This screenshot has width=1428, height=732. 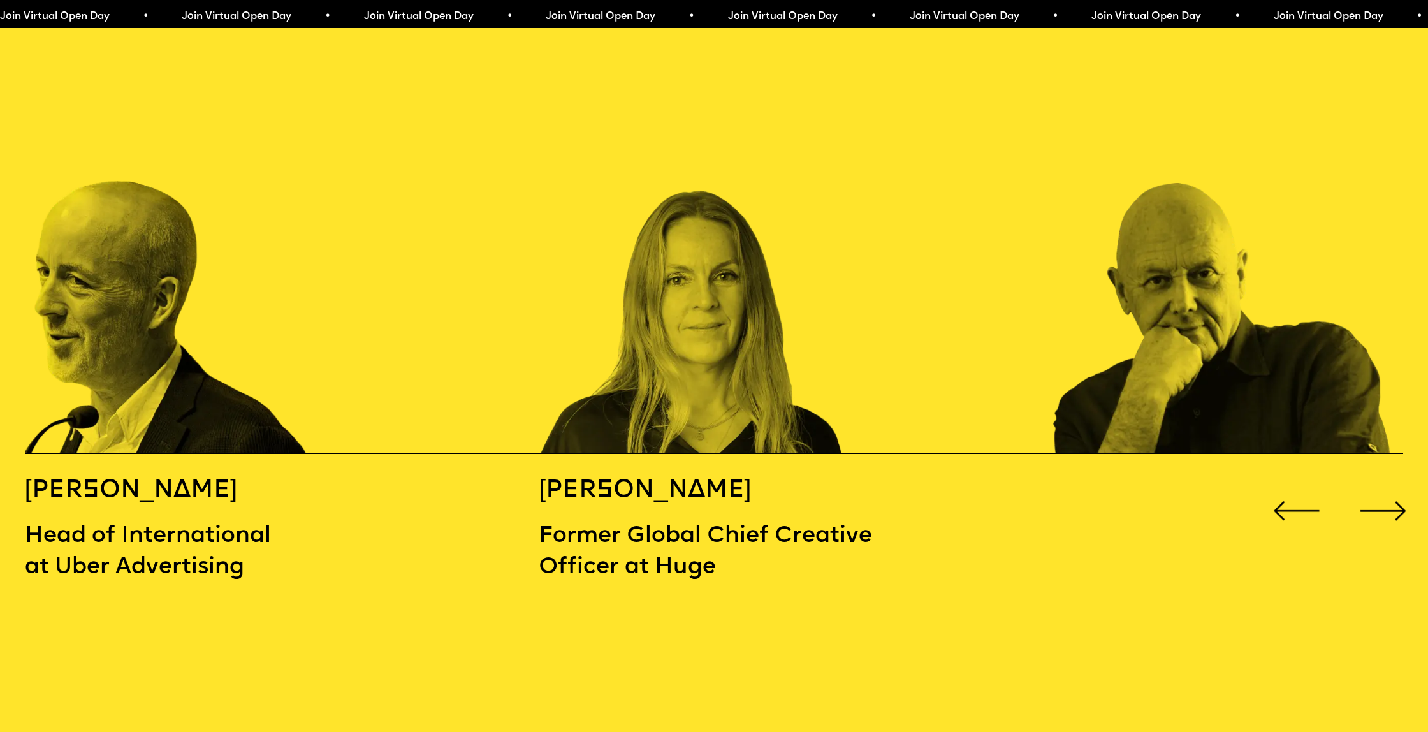 I want to click on p: Former Global Chief Creative Officer at Huge, so click(x=710, y=552).